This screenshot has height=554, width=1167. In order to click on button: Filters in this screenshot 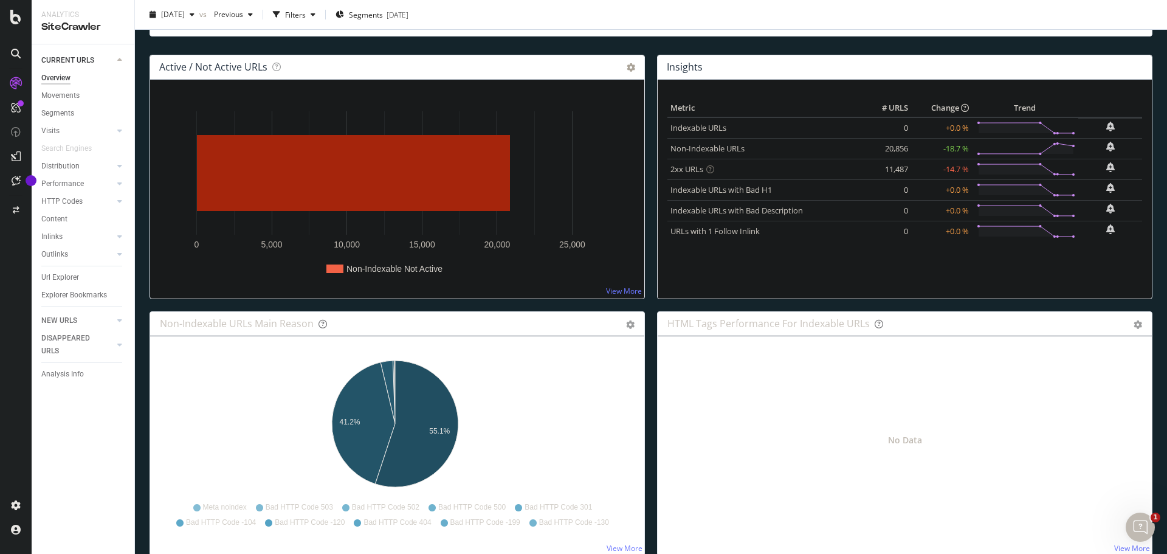, I will do `click(294, 15)`.